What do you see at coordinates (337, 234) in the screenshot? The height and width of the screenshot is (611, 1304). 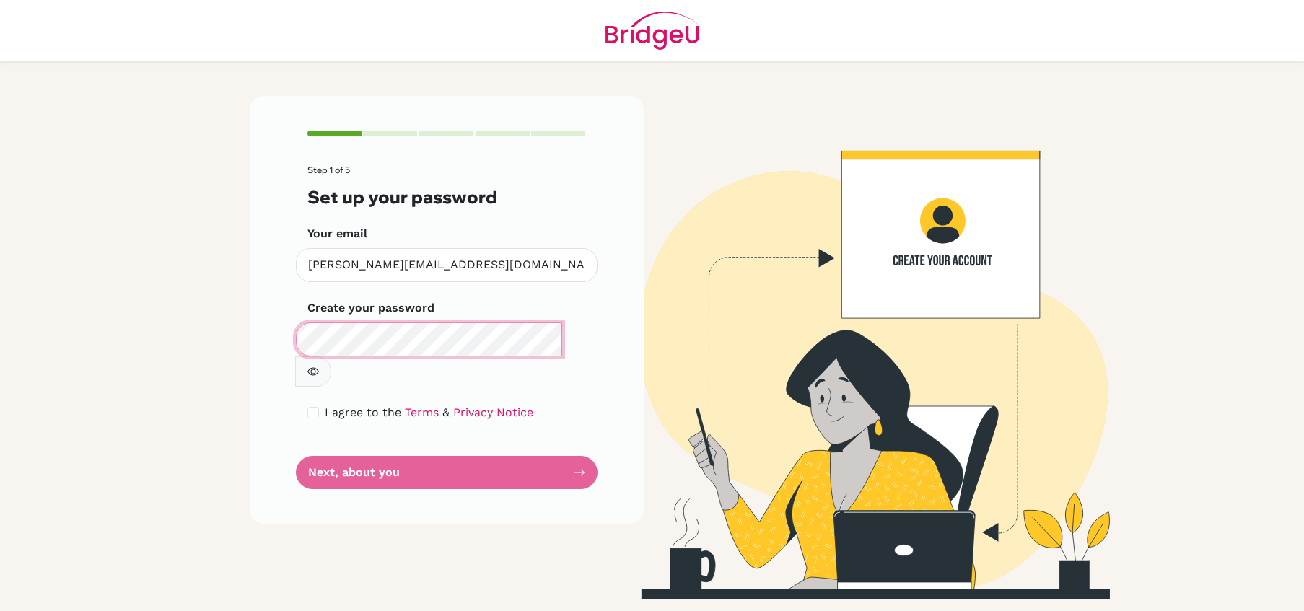 I see `label: Your email` at bounding box center [337, 234].